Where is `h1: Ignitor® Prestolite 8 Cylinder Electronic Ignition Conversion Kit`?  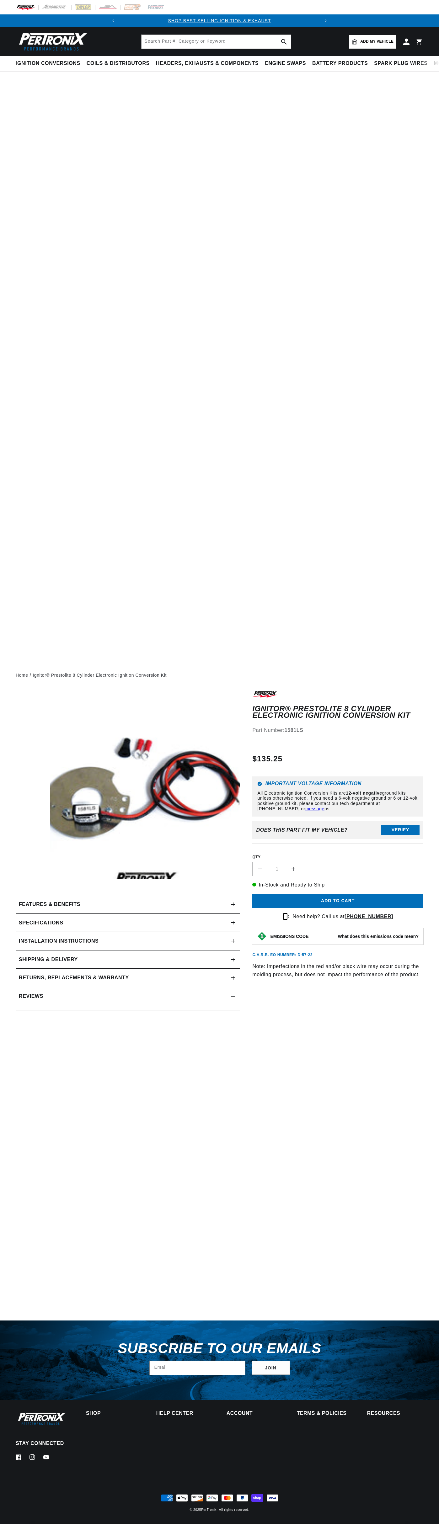
h1: Ignitor® Prestolite 8 Cylinder Electronic Ignition Conversion Kit is located at coordinates (338, 712).